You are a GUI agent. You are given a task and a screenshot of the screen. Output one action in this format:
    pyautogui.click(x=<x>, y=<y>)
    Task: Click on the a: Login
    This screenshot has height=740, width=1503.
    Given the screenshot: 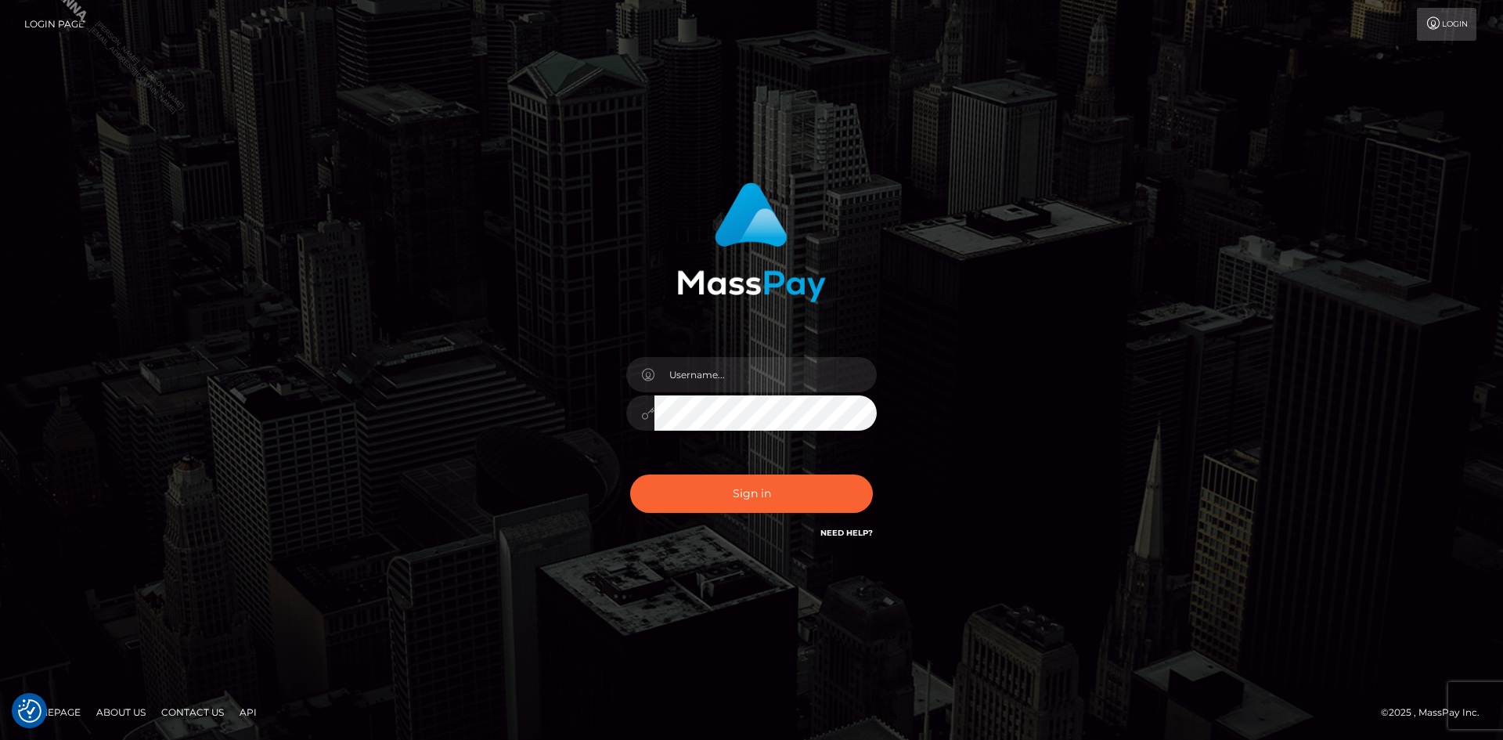 What is the action you would take?
    pyautogui.click(x=1447, y=24)
    